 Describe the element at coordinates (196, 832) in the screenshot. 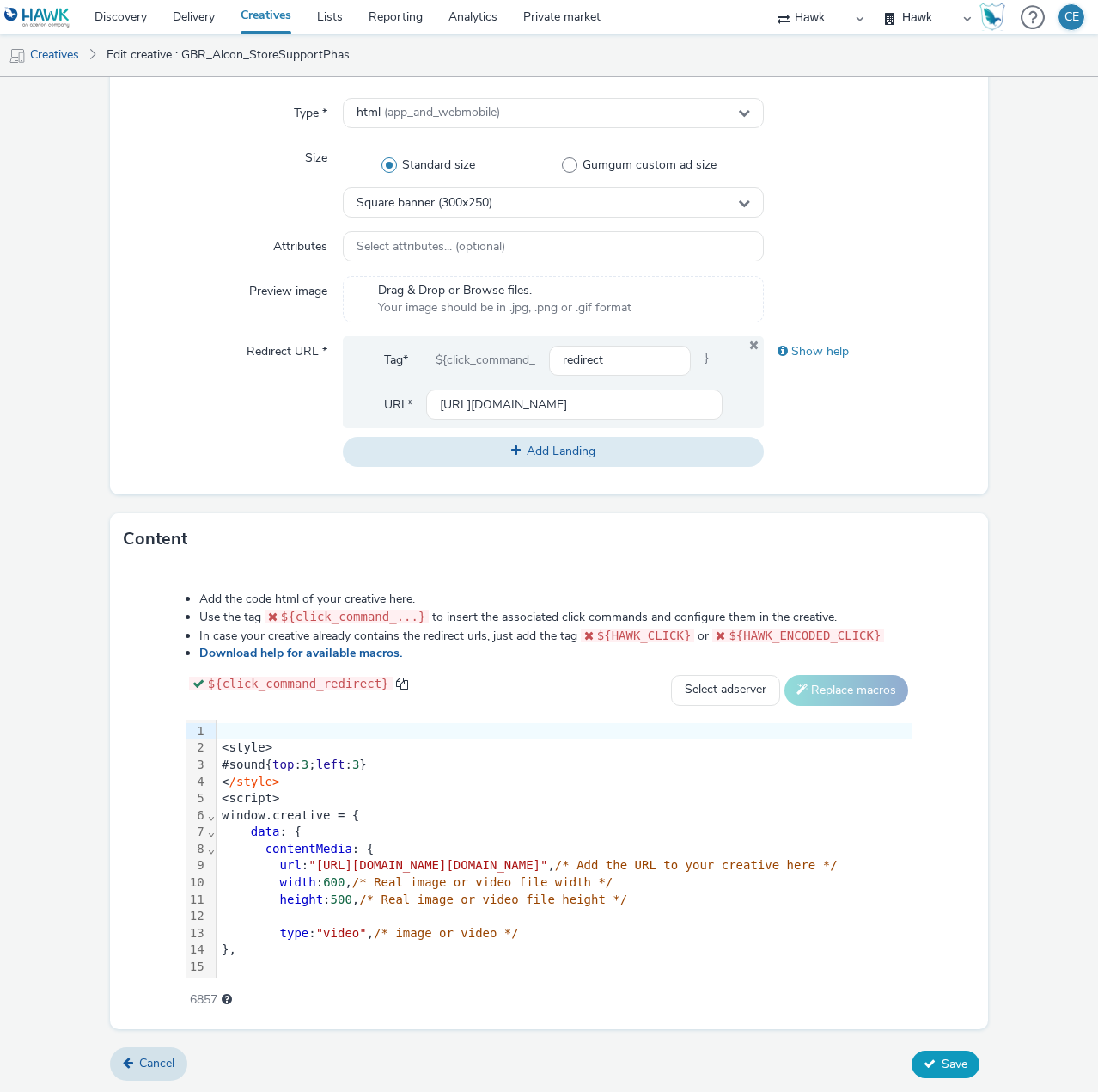

I see `div: 7` at that location.